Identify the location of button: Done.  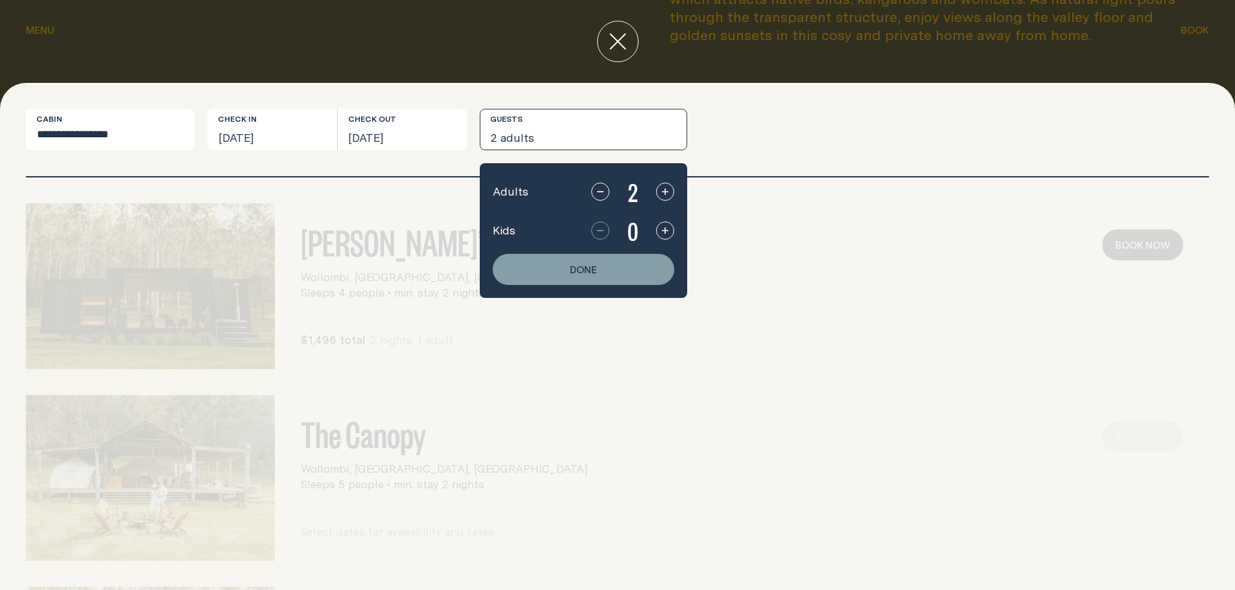
(583, 270).